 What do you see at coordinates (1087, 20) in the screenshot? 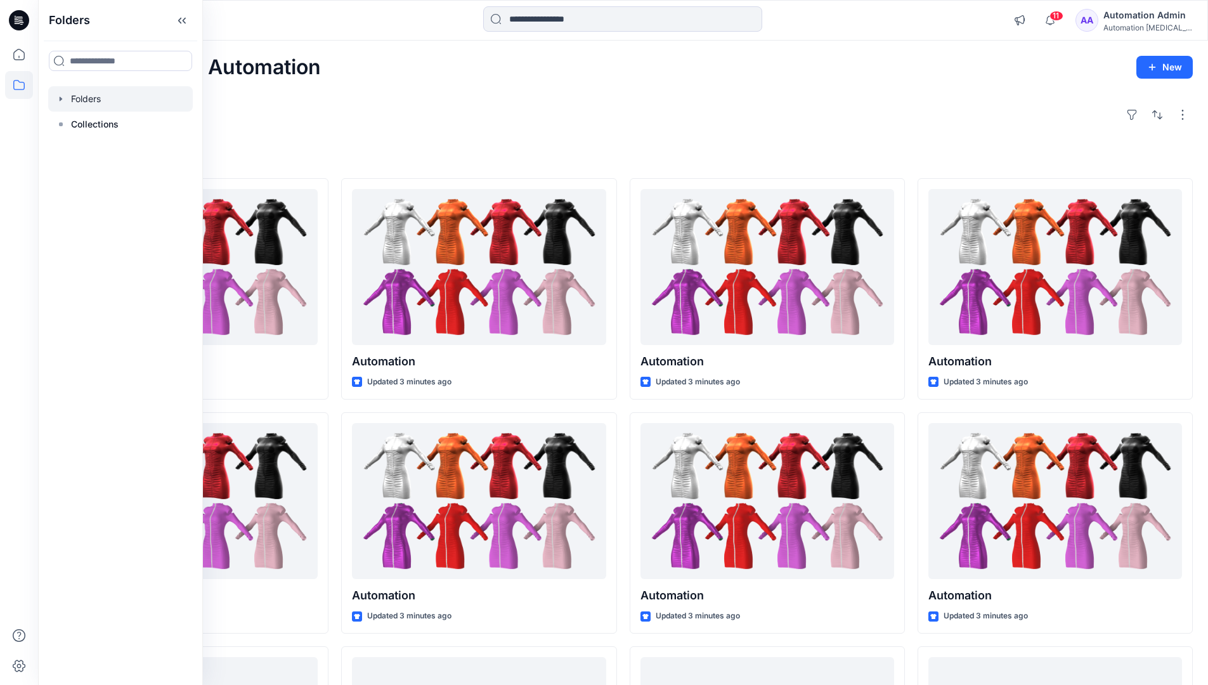
I see `div: AA` at bounding box center [1087, 20].